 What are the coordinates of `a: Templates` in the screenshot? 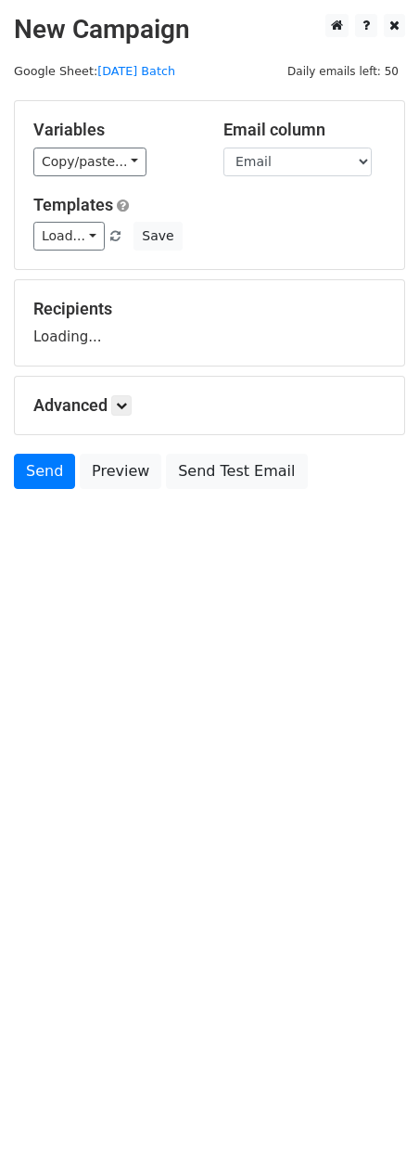 It's located at (73, 204).